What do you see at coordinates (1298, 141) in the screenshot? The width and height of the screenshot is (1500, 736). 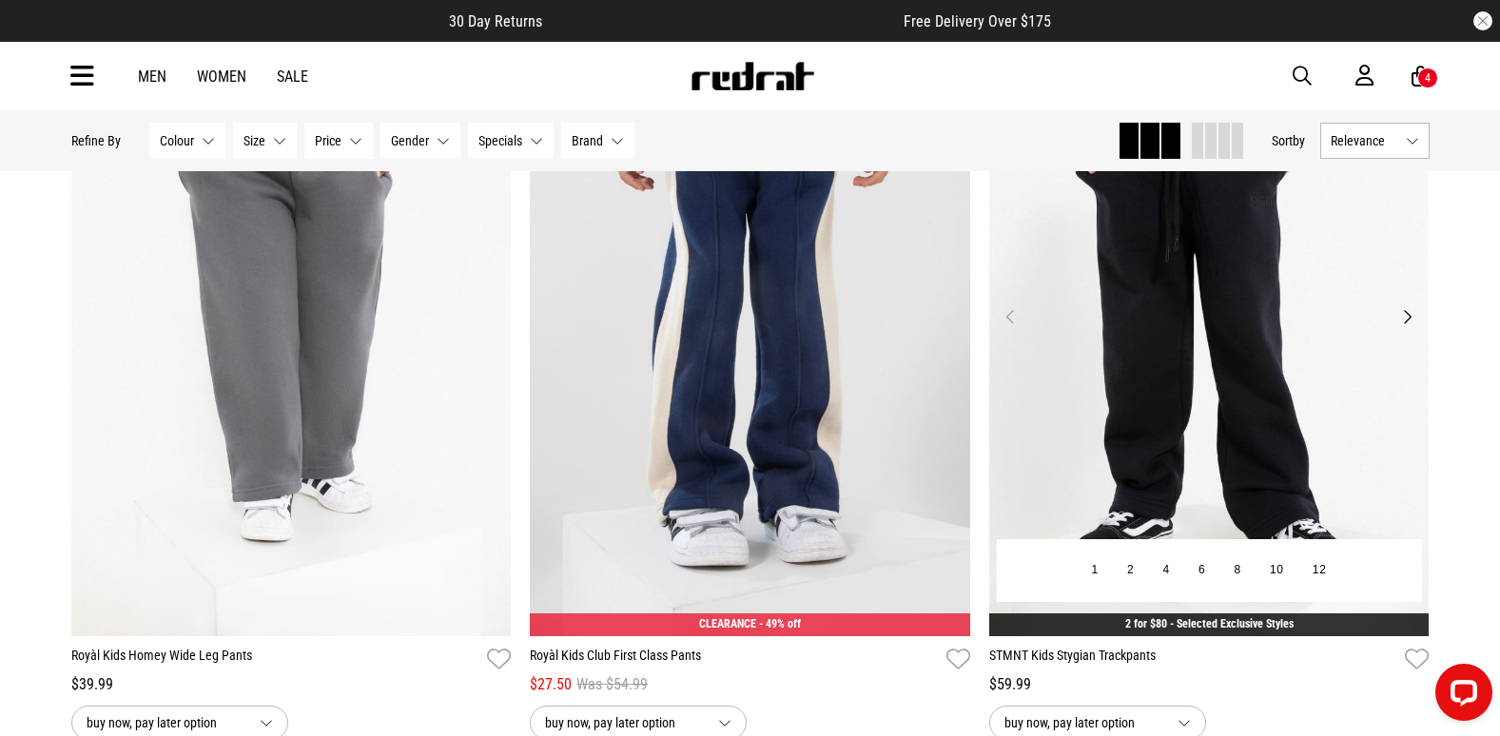 I see `span: by` at bounding box center [1298, 141].